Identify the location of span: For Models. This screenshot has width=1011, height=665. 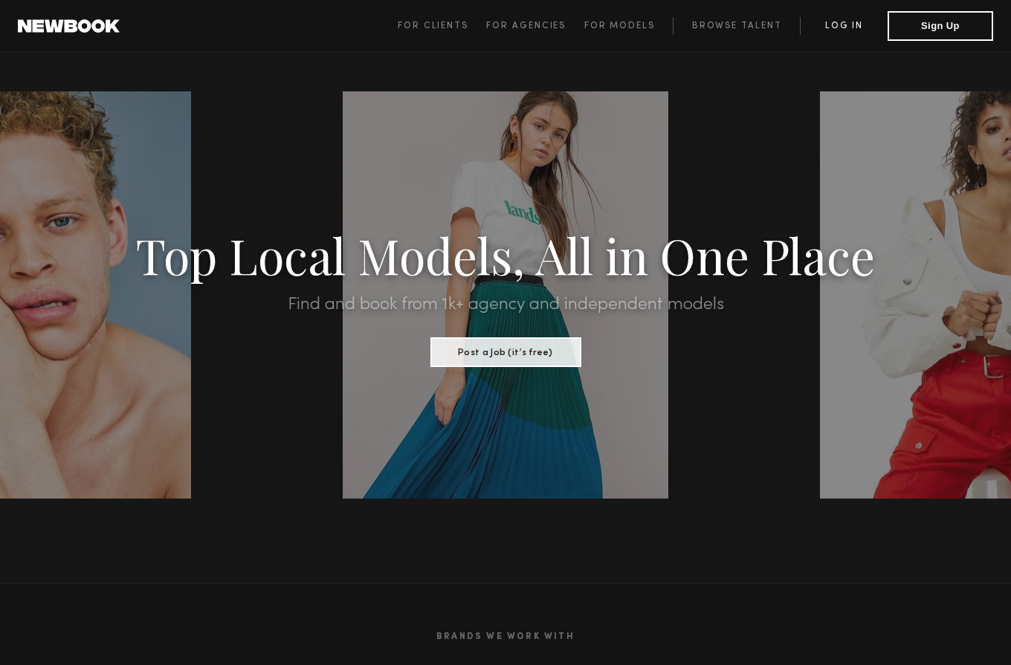
(619, 26).